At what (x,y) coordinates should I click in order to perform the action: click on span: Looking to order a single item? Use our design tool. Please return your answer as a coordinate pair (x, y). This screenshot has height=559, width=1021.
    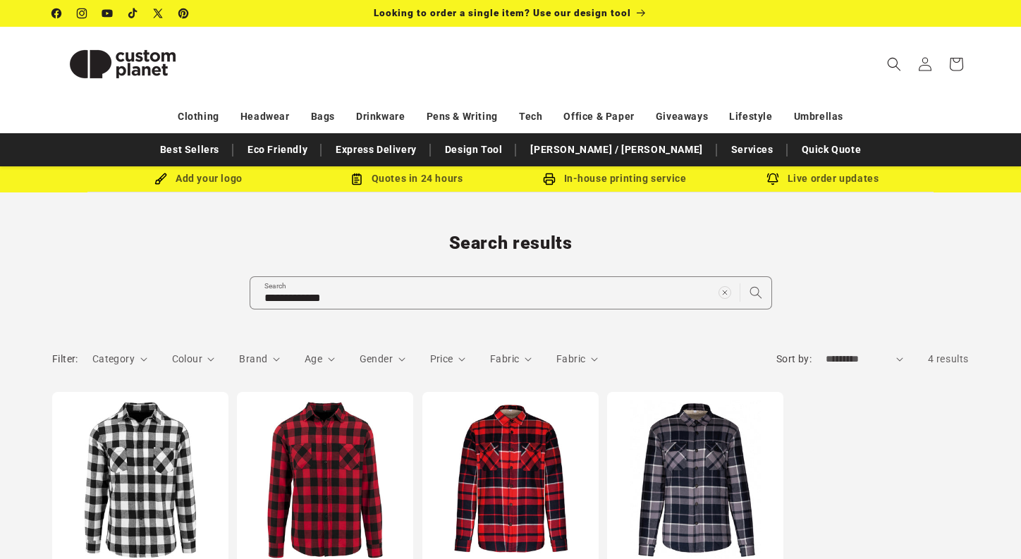
    Looking at the image, I should click on (502, 13).